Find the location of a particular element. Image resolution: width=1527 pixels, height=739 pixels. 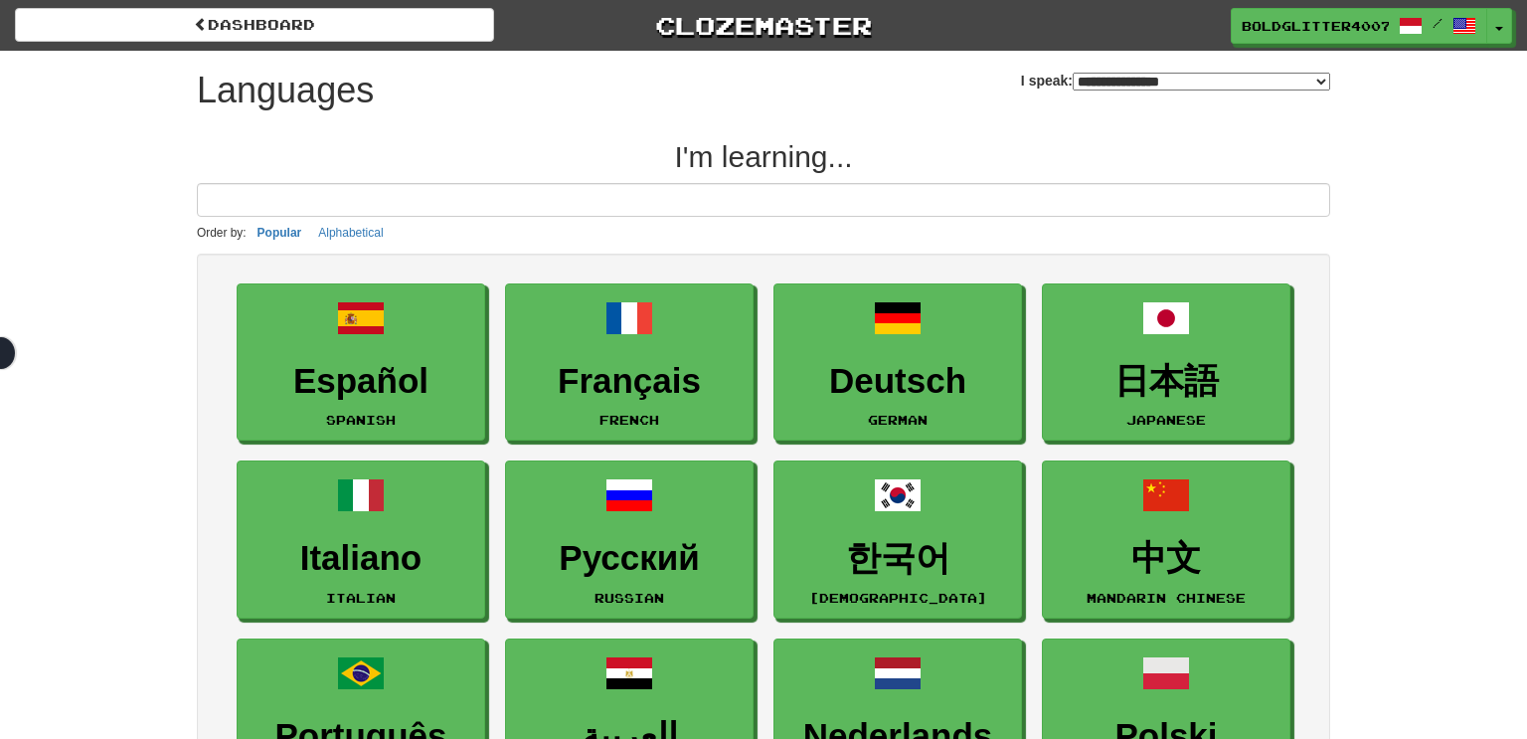

h3: Deutsch is located at coordinates (898, 381).